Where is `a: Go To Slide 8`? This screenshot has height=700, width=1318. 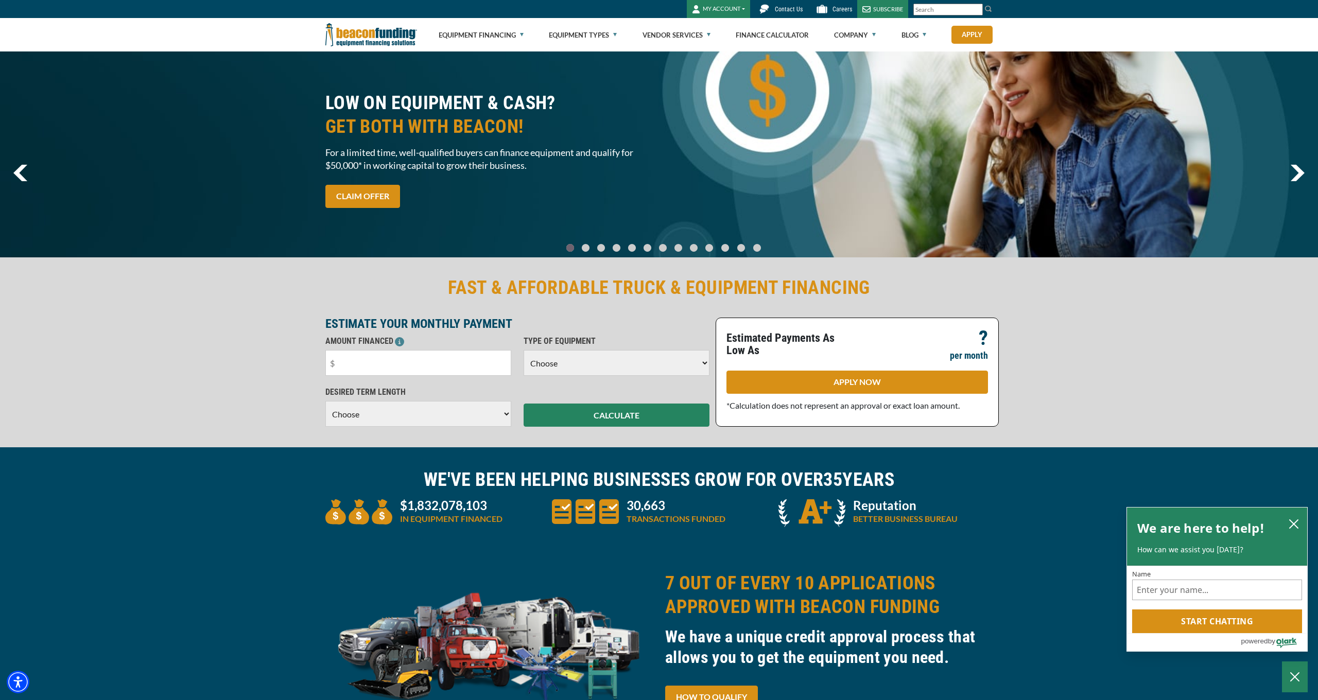 a: Go To Slide 8 is located at coordinates (694, 248).